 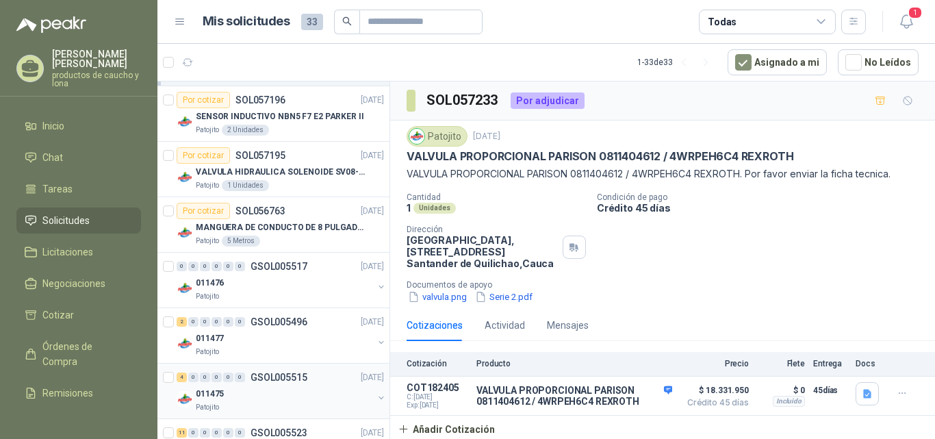 I want to click on p: SOL057195, so click(x=260, y=155).